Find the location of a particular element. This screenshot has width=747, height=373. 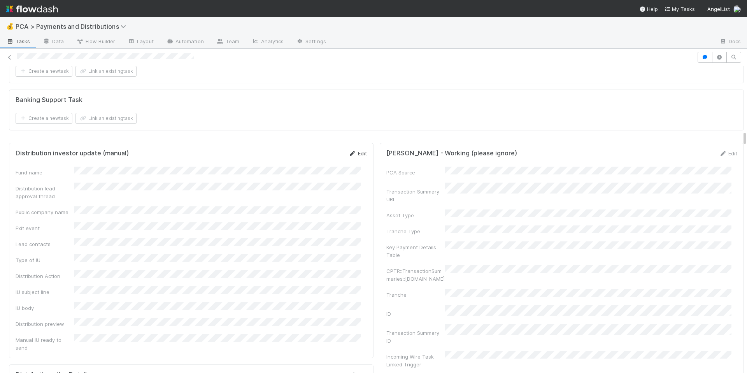

div: Transaction Summary URL is located at coordinates (415, 195).